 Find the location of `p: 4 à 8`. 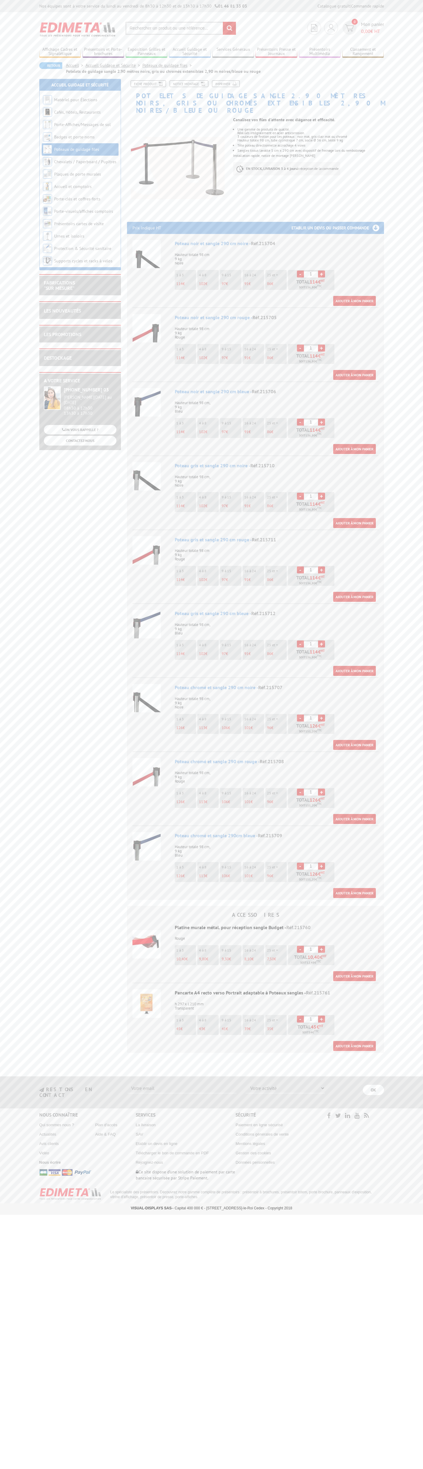

p: 4 à 8 is located at coordinates (209, 349).